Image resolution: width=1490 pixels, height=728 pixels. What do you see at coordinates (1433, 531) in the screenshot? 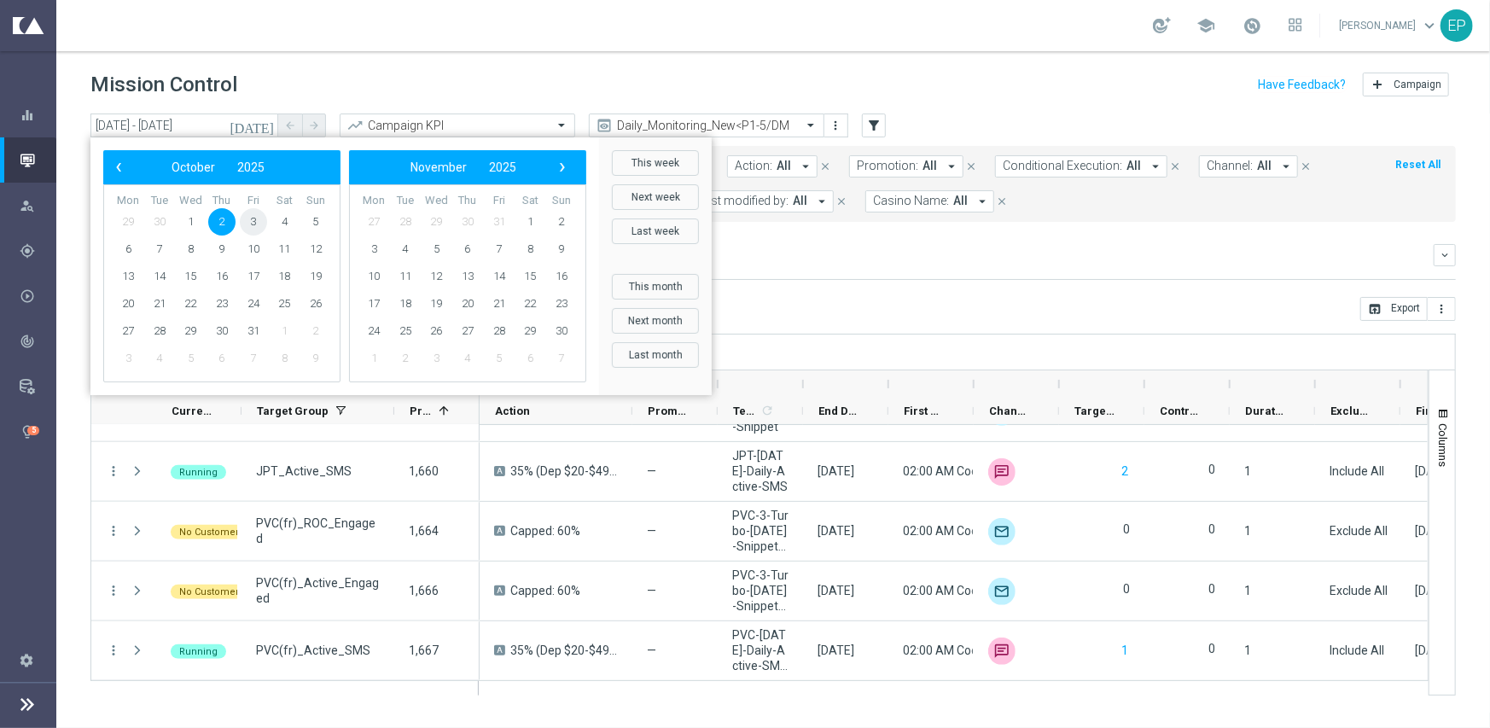
I see `div: 02 Oct 2025, Thursday` at bounding box center [1433, 531].